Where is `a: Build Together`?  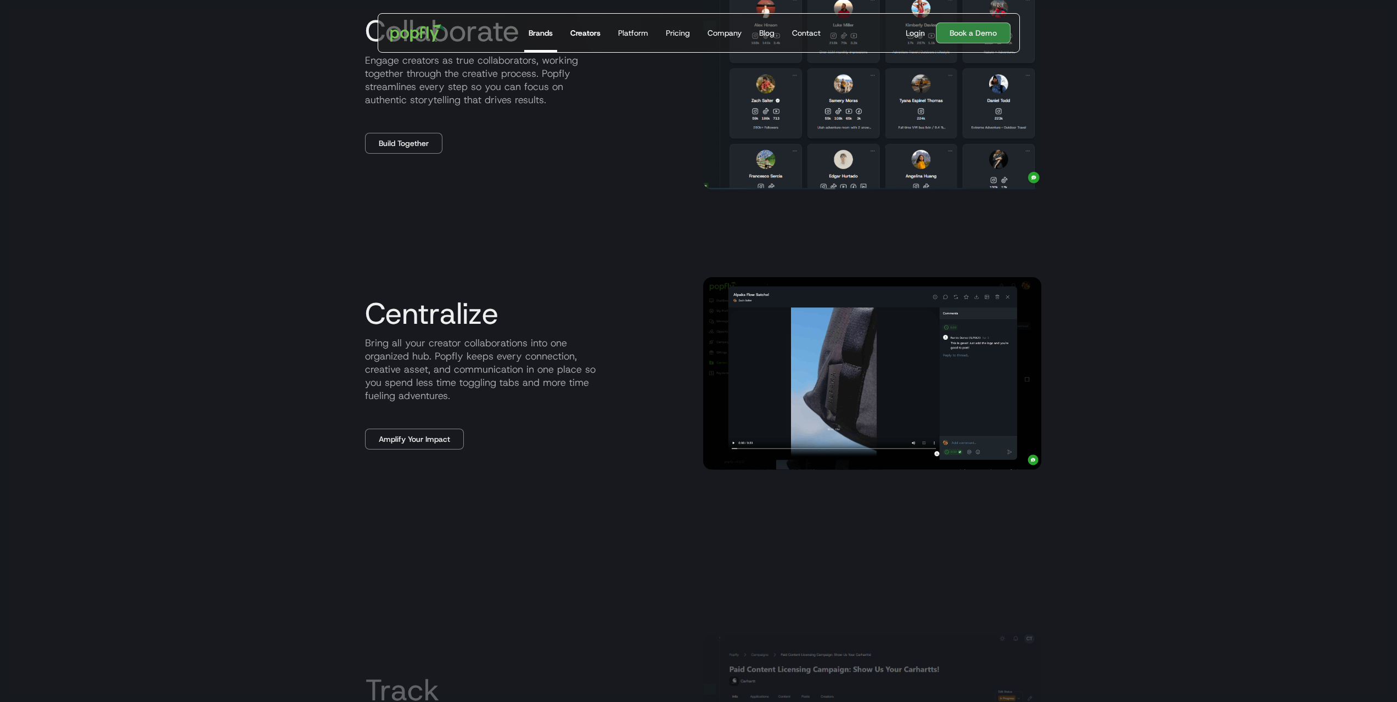
a: Build Together is located at coordinates (403, 143).